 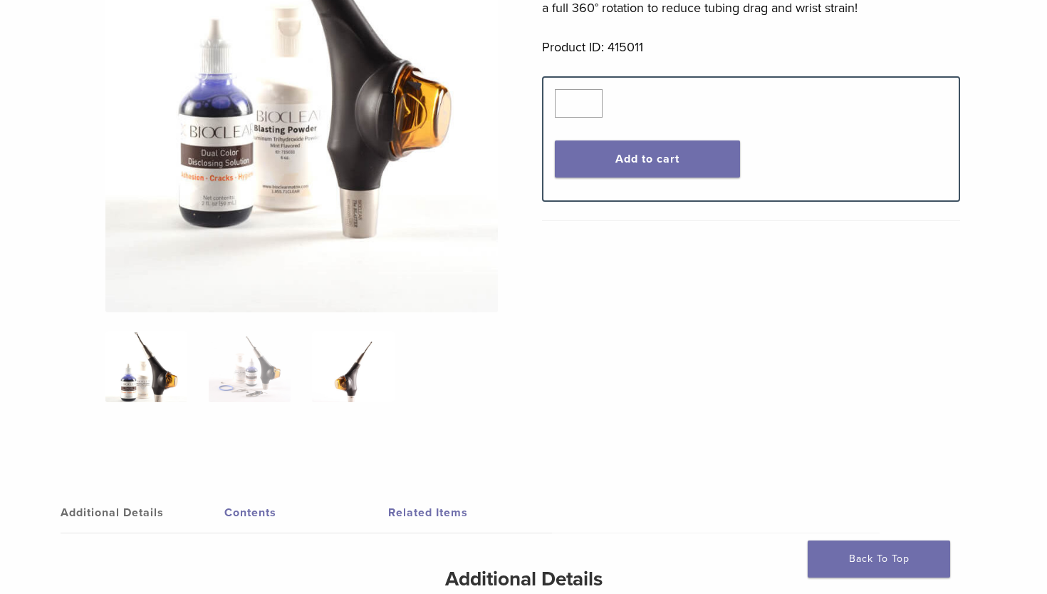 What do you see at coordinates (306, 512) in the screenshot?
I see `a: Contents` at bounding box center [306, 512].